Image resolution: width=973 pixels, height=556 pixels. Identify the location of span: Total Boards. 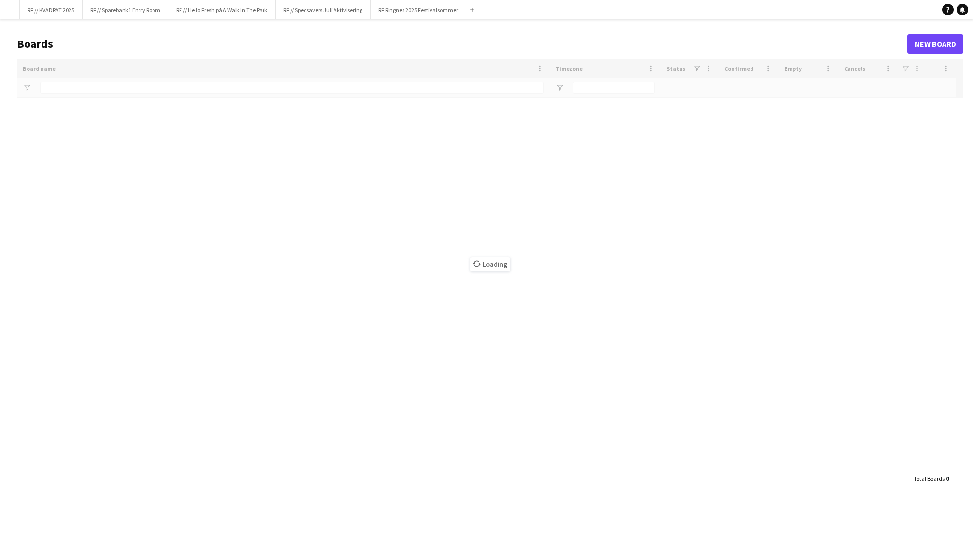
(929, 479).